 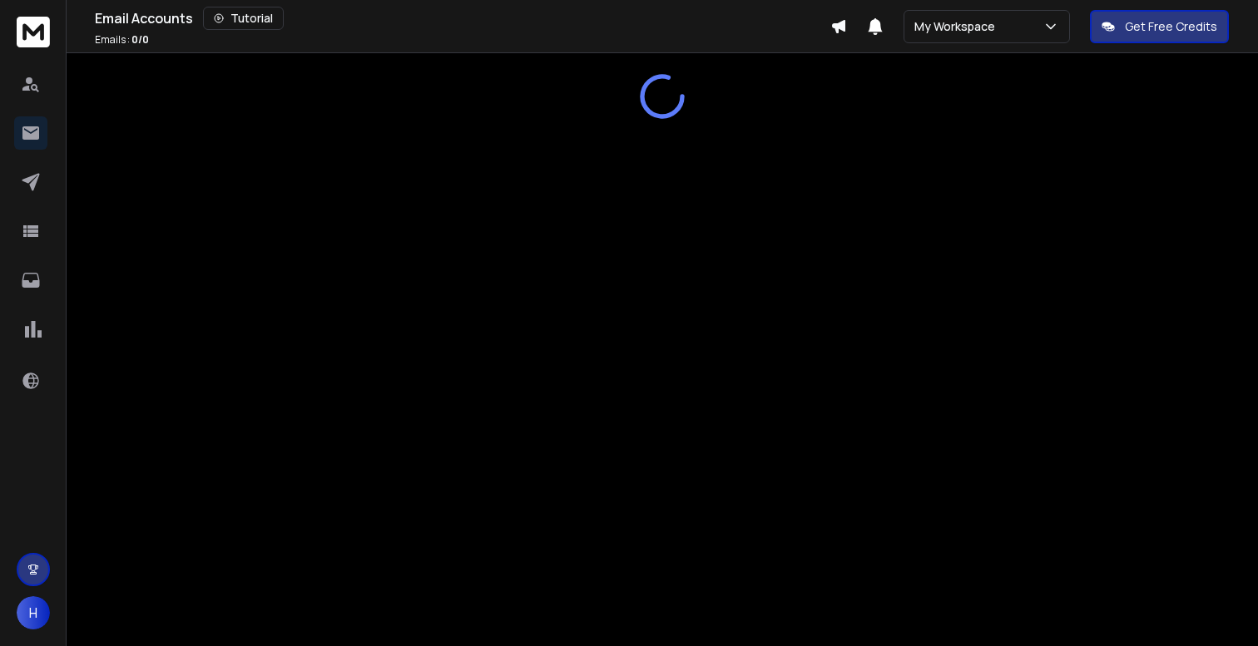 What do you see at coordinates (121, 40) in the screenshot?
I see `p: Emails :` at bounding box center [121, 40].